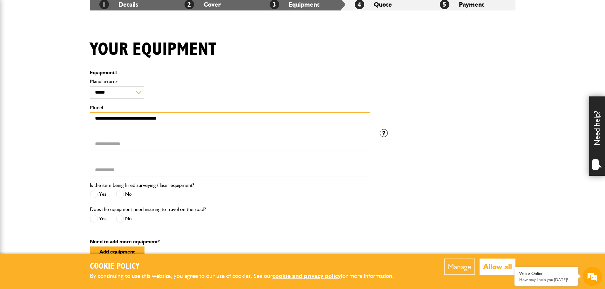 This screenshot has height=289, width=605. What do you see at coordinates (116, 72) in the screenshot?
I see `span: 1` at bounding box center [116, 72].